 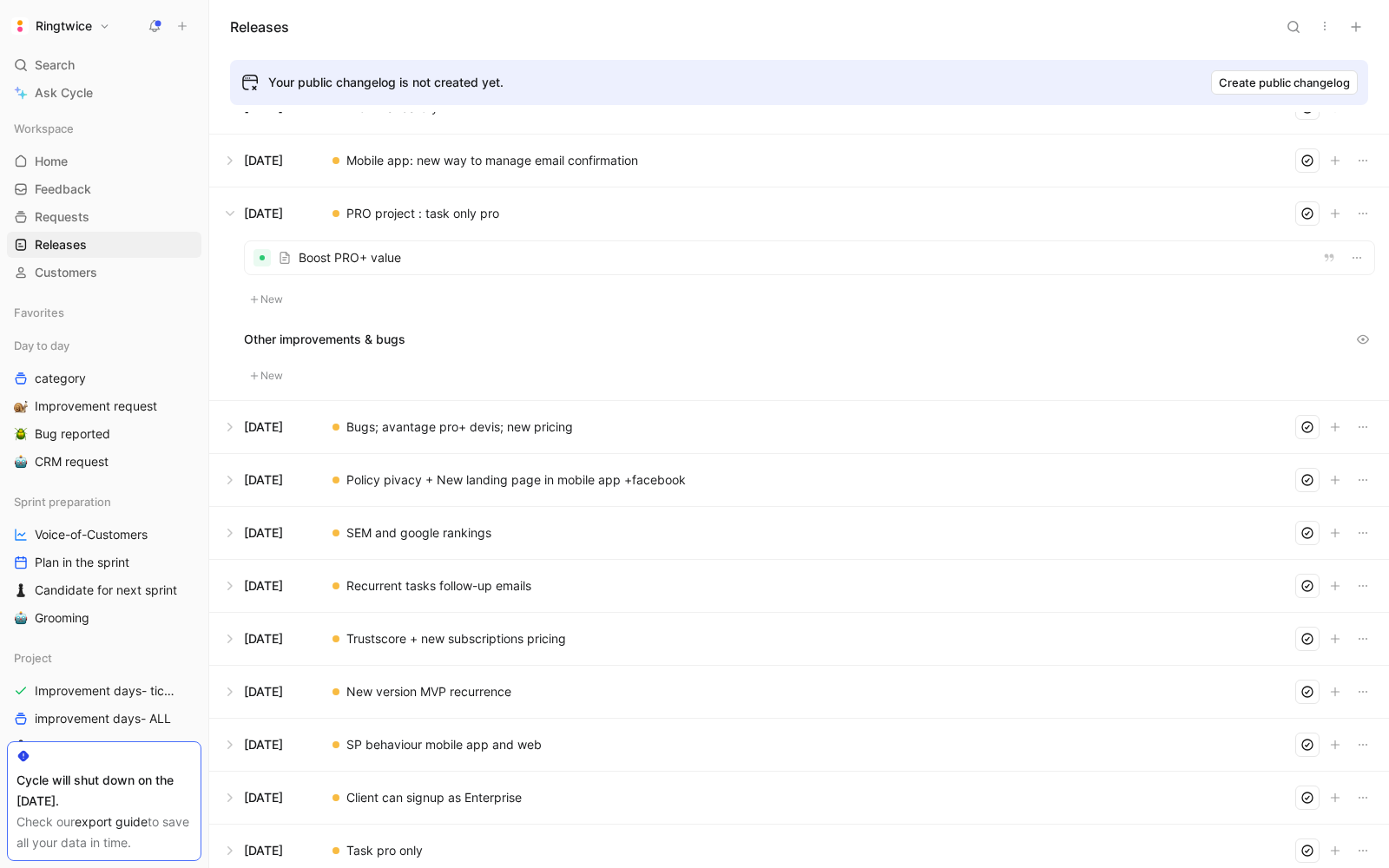 What do you see at coordinates (104, 312) in the screenshot?
I see `div: Favorites` at bounding box center [104, 312].